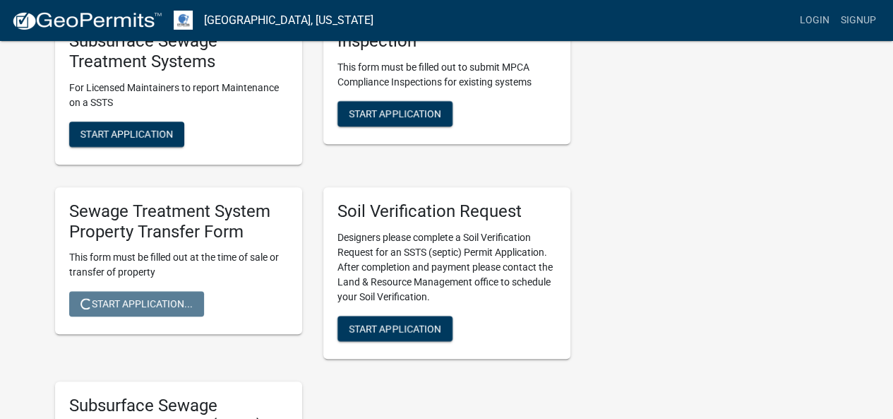  Describe the element at coordinates (179, 222) in the screenshot. I see `h5: Sewage Treatment System Property Transfer Form` at that location.